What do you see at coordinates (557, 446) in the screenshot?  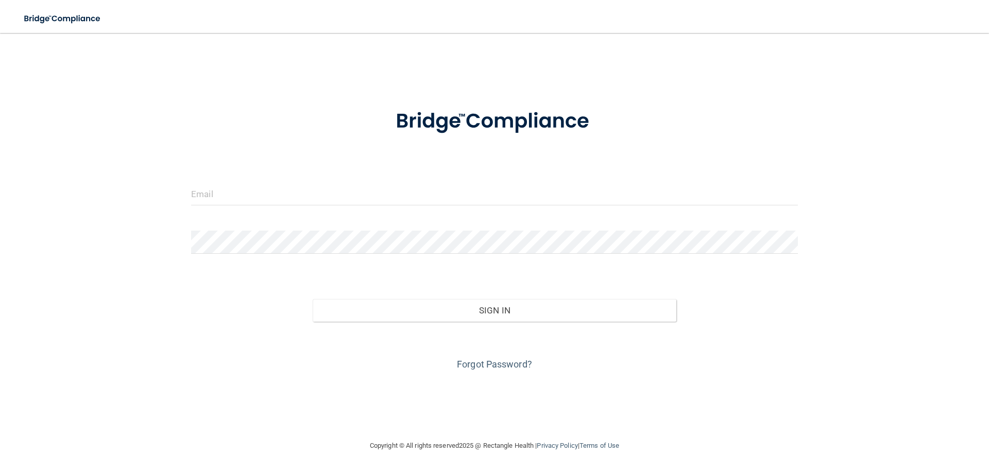 I see `a: Privacy Policy` at bounding box center [557, 446].